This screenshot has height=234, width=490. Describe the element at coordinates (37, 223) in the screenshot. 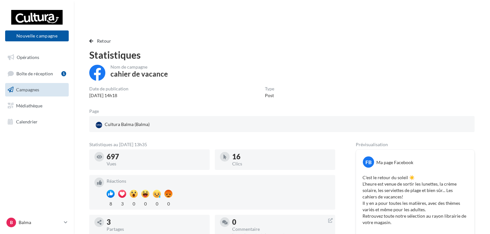

I see `a: B Balma` at that location.